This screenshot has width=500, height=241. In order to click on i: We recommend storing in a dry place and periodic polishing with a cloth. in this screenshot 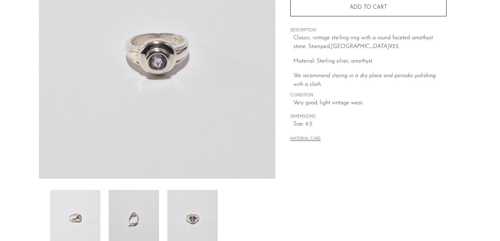, I will do `click(365, 80)`.